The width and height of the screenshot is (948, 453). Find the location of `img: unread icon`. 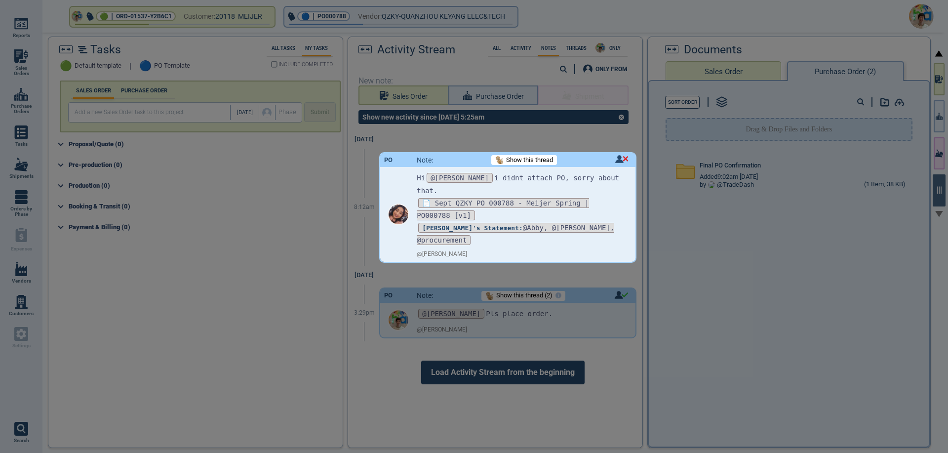

img: unread icon is located at coordinates (622, 159).